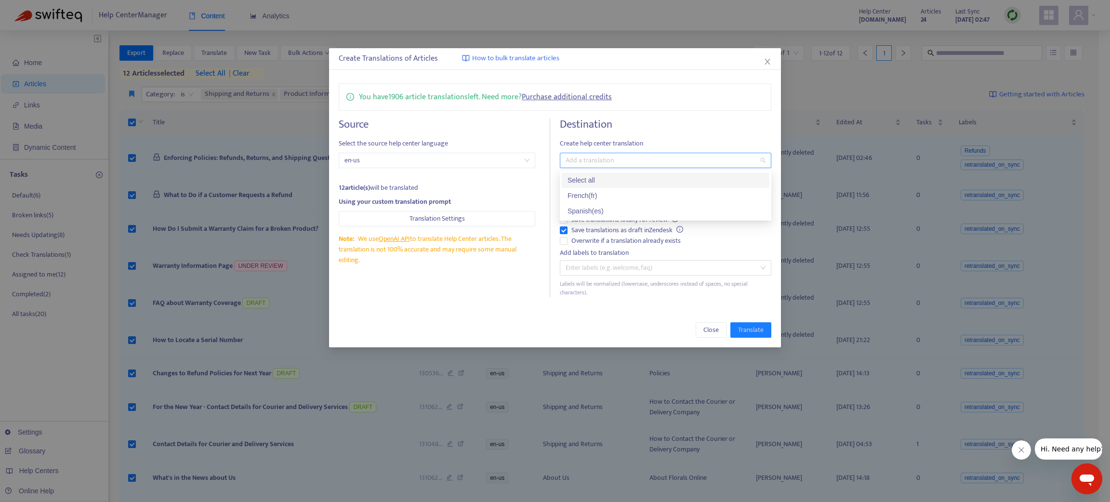  Describe the element at coordinates (666, 196) in the screenshot. I see `div: French ( fr )` at that location.